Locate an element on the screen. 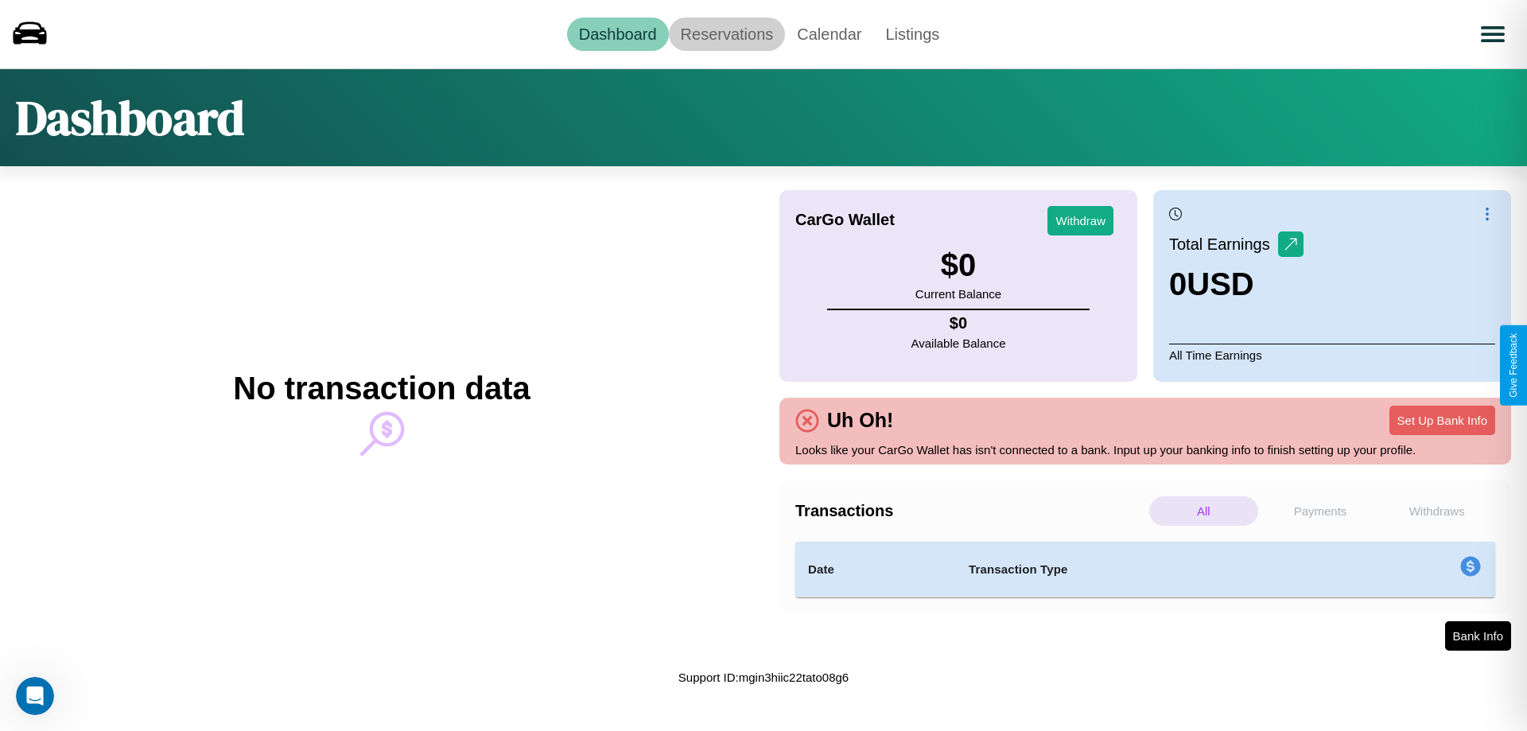 This screenshot has height=731, width=1527. h3: 0 USD is located at coordinates (1236, 284).